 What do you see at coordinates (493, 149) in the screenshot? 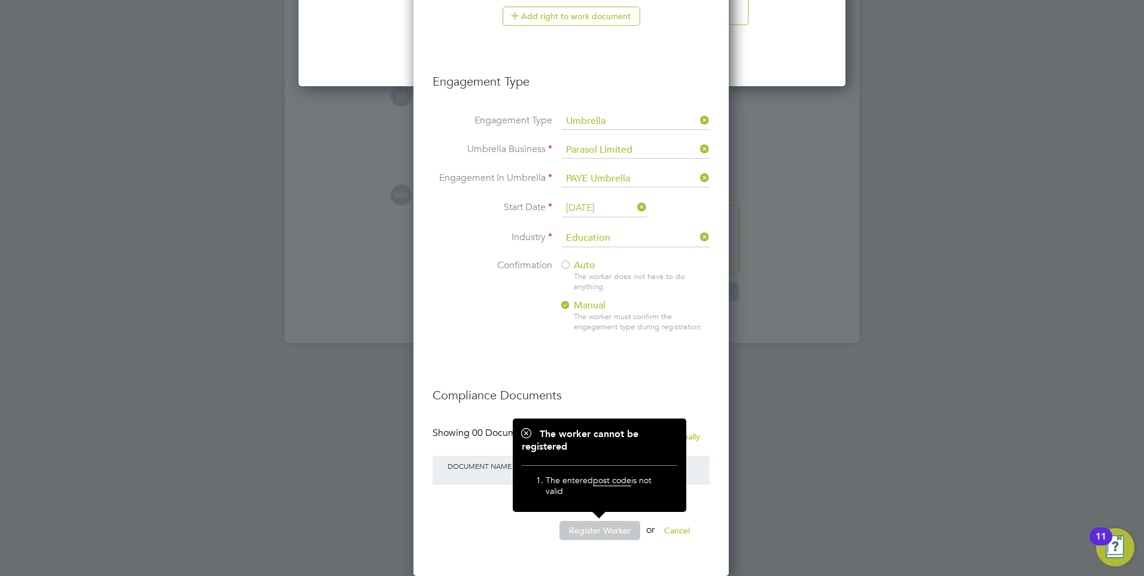
I see `label: Umbrella Business` at bounding box center [493, 149].